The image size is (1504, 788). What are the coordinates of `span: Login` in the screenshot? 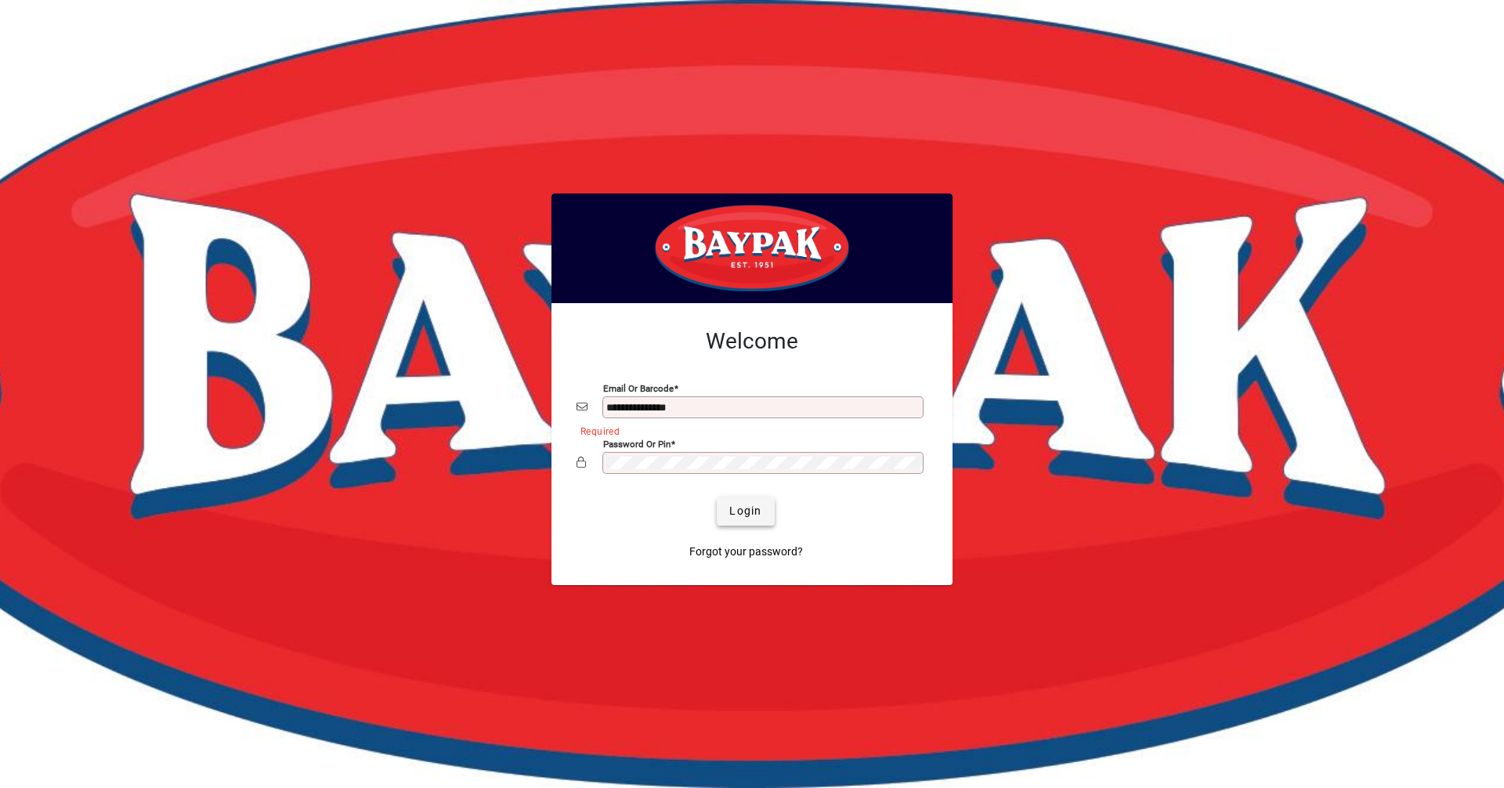 It's located at (745, 511).